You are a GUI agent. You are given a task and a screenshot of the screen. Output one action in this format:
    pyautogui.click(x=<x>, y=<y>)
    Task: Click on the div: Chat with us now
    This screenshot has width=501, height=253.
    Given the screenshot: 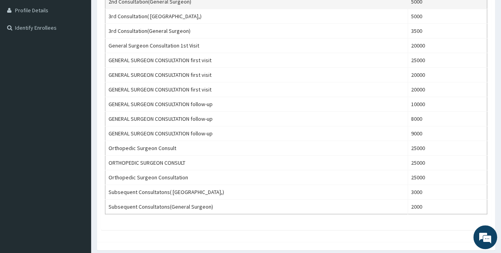 What is the action you would take?
    pyautogui.click(x=87, y=50)
    